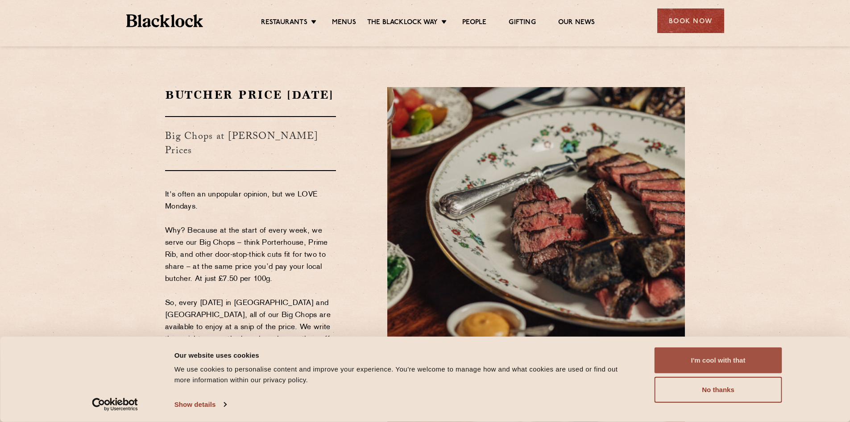 The image size is (850, 422). I want to click on a: The Blacklock Way, so click(402, 23).